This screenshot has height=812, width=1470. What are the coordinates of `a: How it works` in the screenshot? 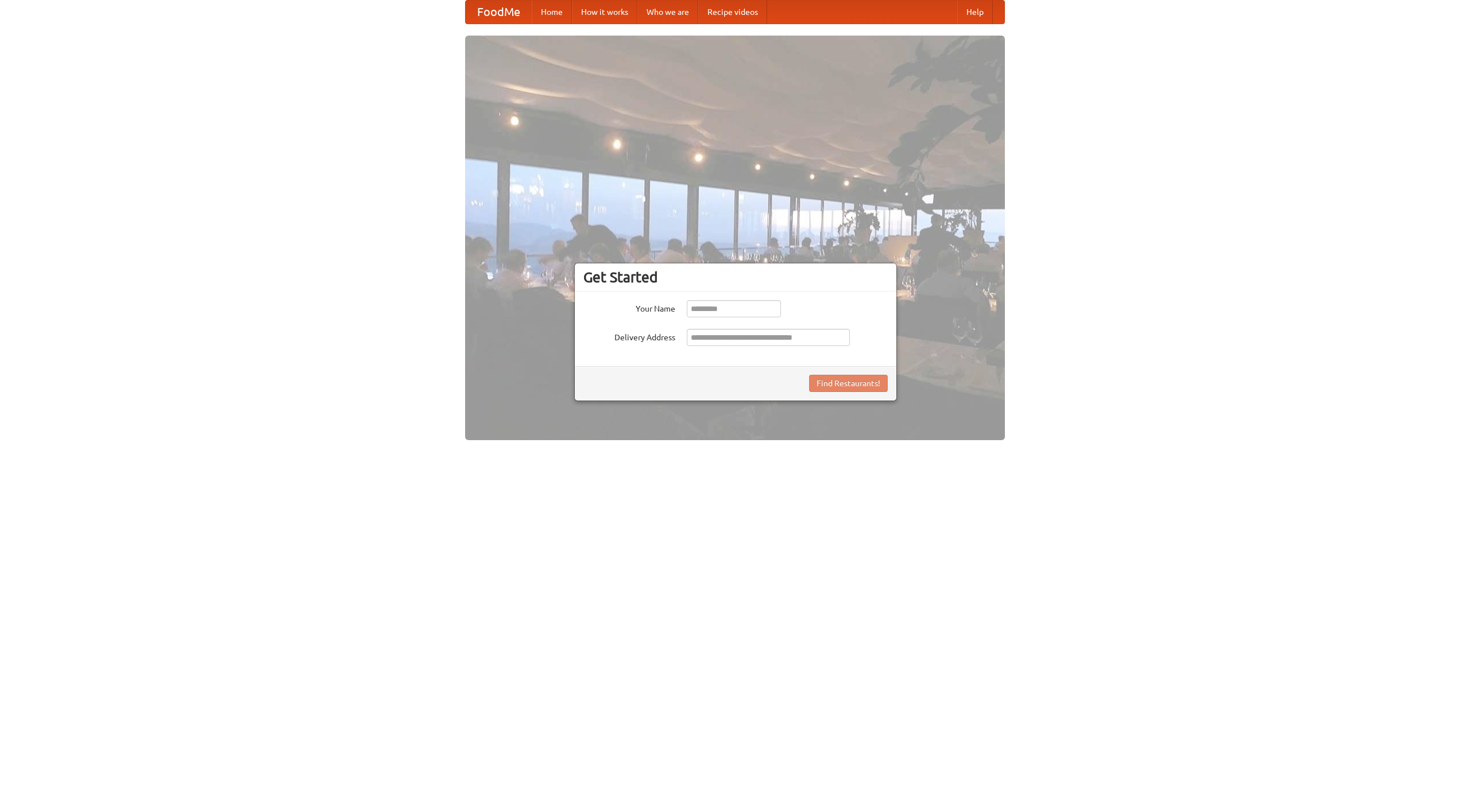 It's located at (605, 13).